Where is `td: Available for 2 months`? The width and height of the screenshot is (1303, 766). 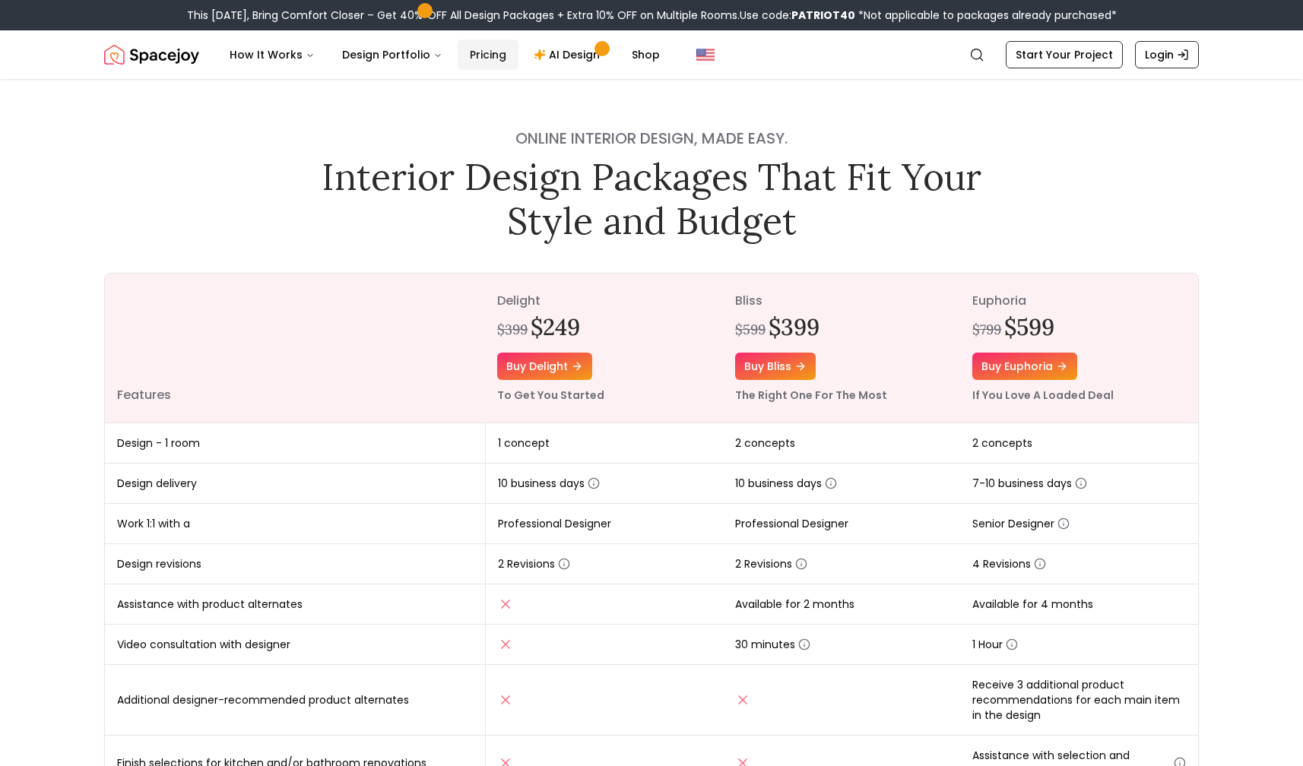 td: Available for 2 months is located at coordinates (841, 604).